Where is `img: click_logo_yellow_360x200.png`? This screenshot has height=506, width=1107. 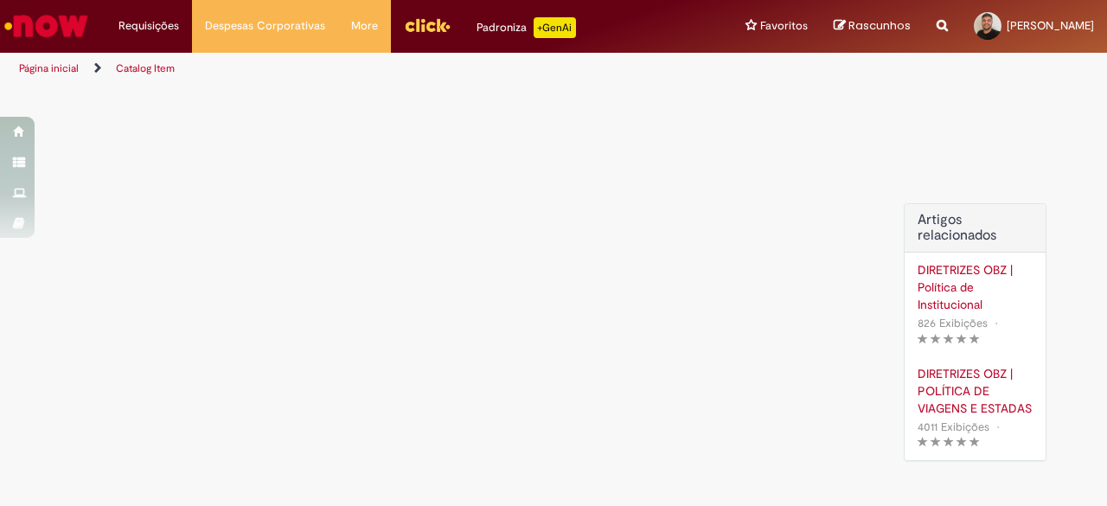
img: click_logo_yellow_360x200.png is located at coordinates (427, 25).